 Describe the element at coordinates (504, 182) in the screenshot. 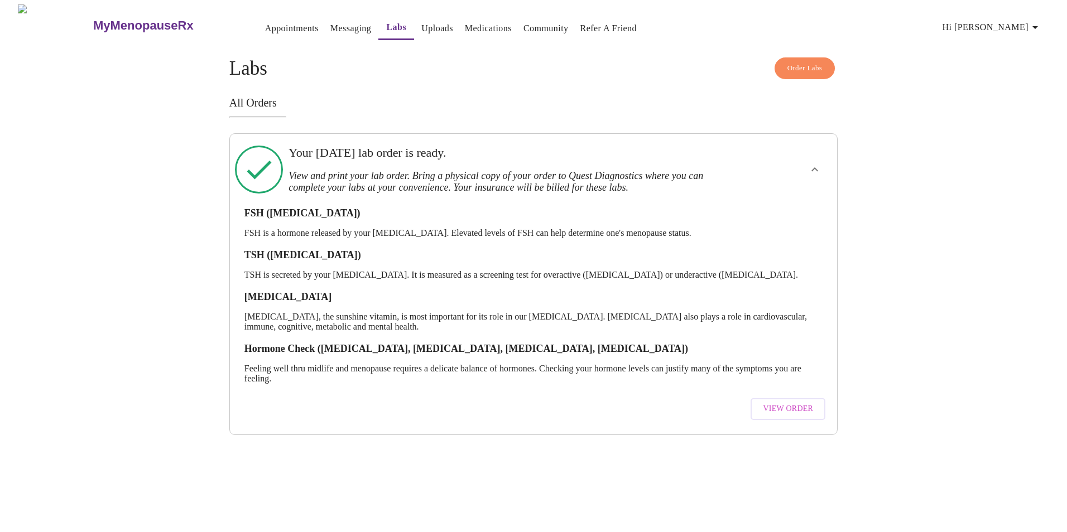

I see `h3: View and print your lab order. Bring a physical copy of your order to Quest Diagnostics where you...` at that location.